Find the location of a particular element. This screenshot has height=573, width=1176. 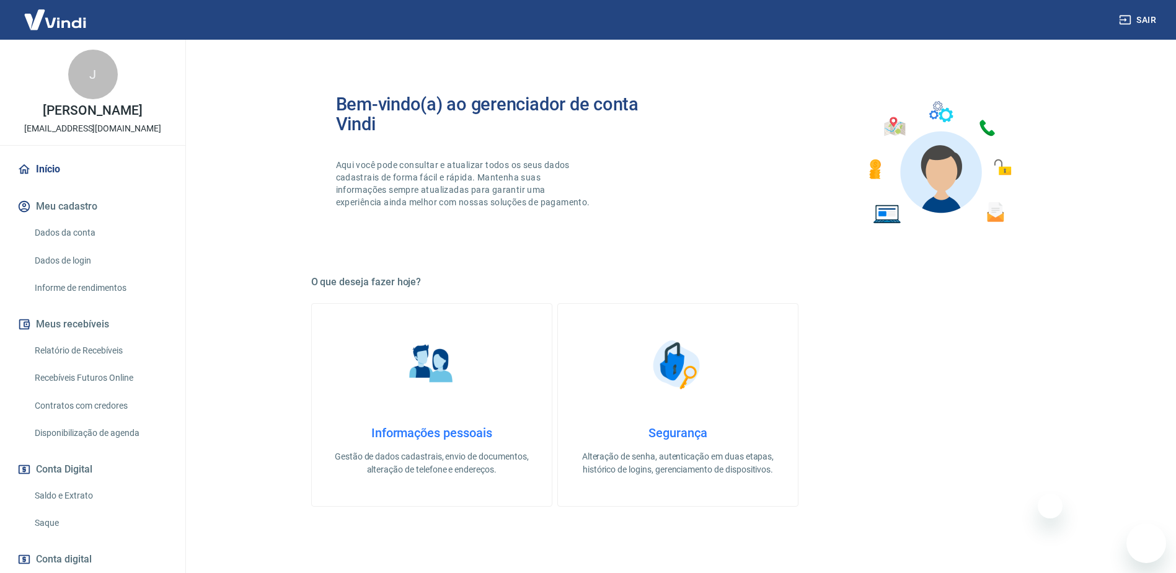

div: J is located at coordinates (93, 74).